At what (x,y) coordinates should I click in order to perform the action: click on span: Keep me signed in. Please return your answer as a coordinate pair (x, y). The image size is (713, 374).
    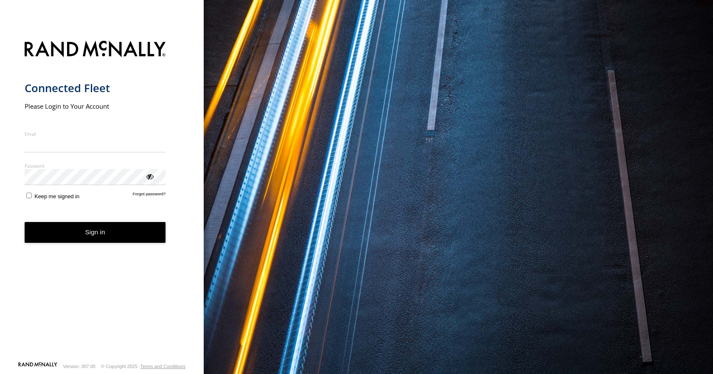
    Looking at the image, I should click on (57, 196).